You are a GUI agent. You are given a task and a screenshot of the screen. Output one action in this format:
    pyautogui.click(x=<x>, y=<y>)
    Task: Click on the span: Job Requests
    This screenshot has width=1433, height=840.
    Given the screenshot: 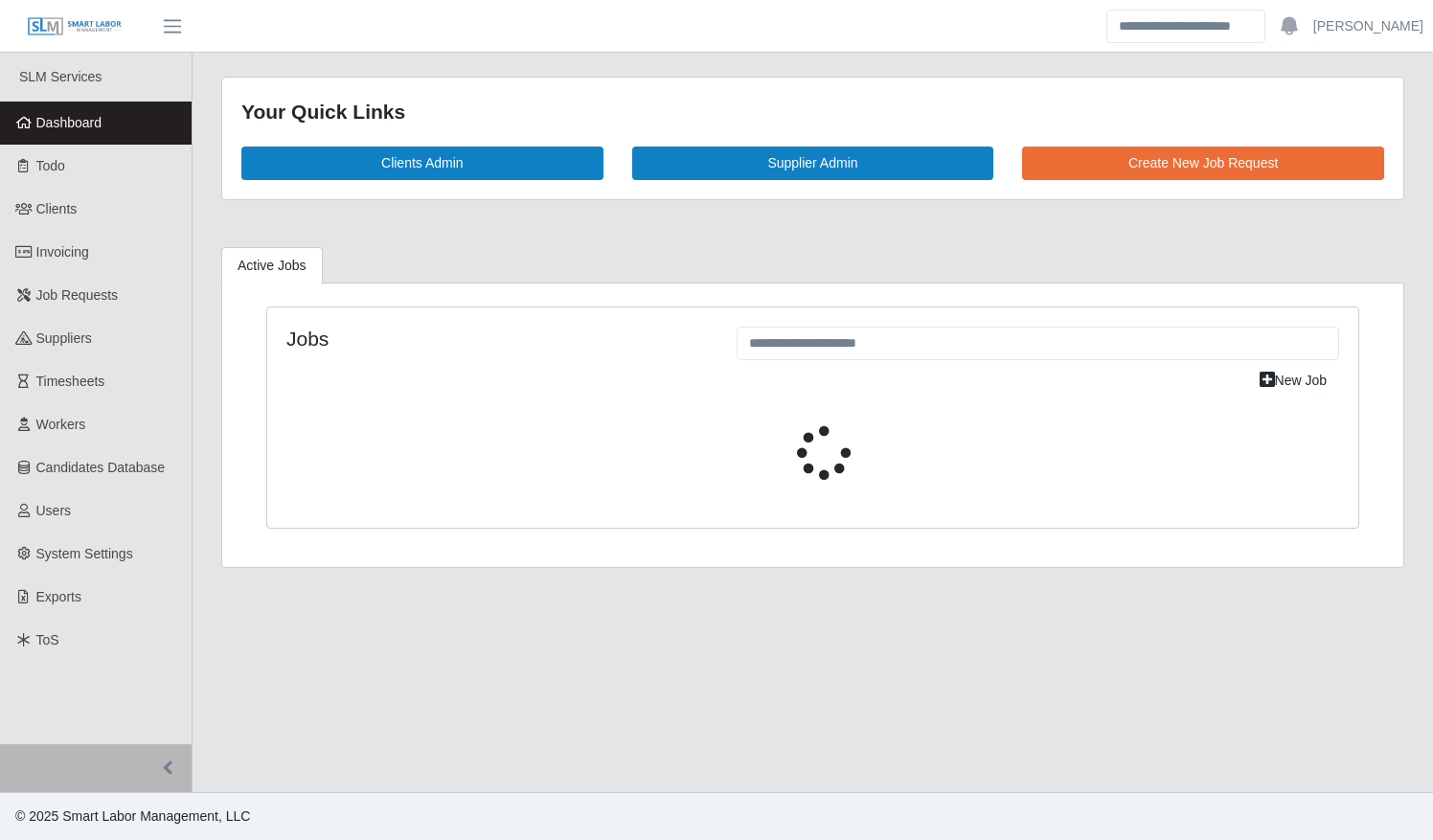 What is the action you would take?
    pyautogui.click(x=77, y=295)
    